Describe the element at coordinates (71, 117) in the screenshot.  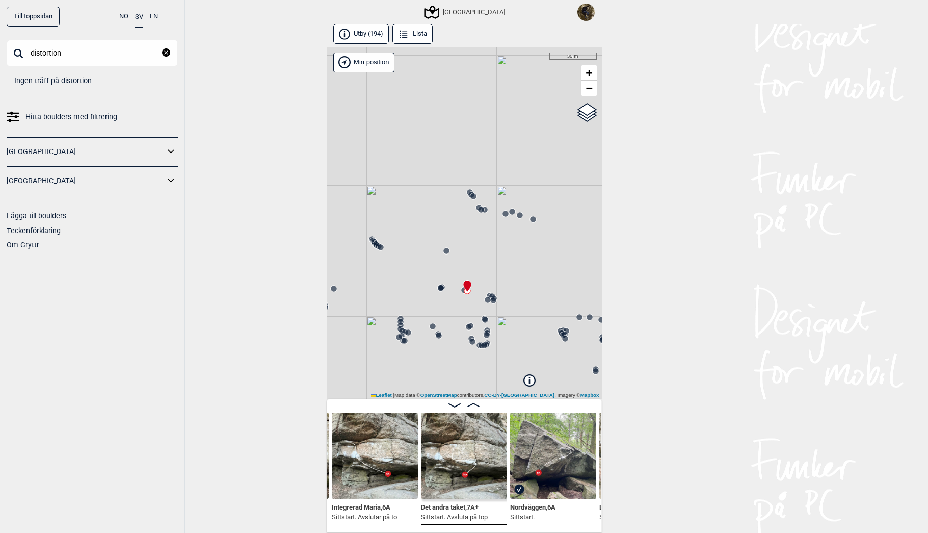
I see `span: Hitta boulders med filtrering` at that location.